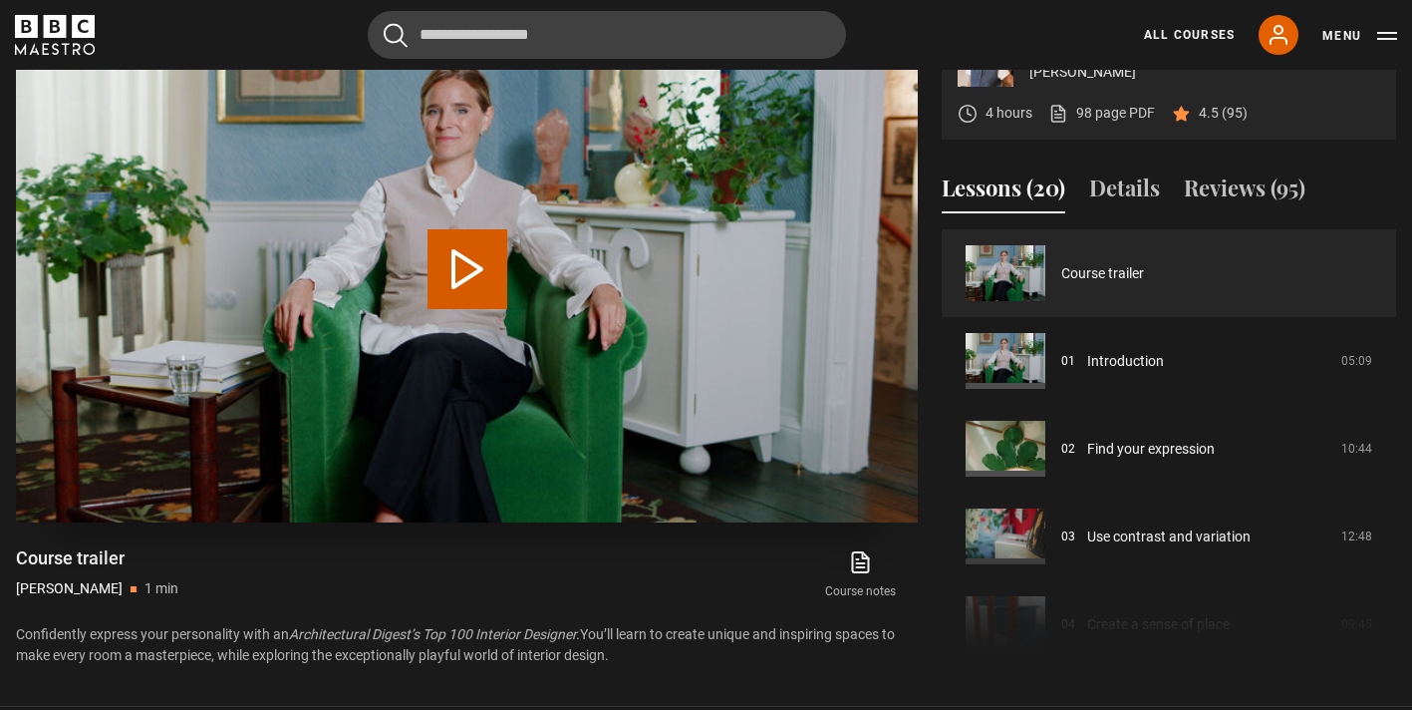  What do you see at coordinates (1124, 192) in the screenshot?
I see `button: Details` at bounding box center [1124, 192].